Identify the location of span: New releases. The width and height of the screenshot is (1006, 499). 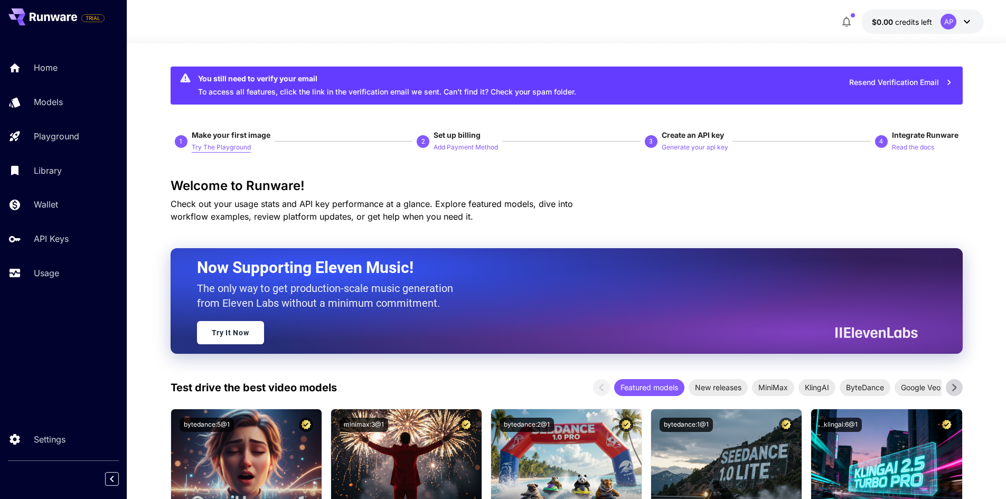
(718, 387).